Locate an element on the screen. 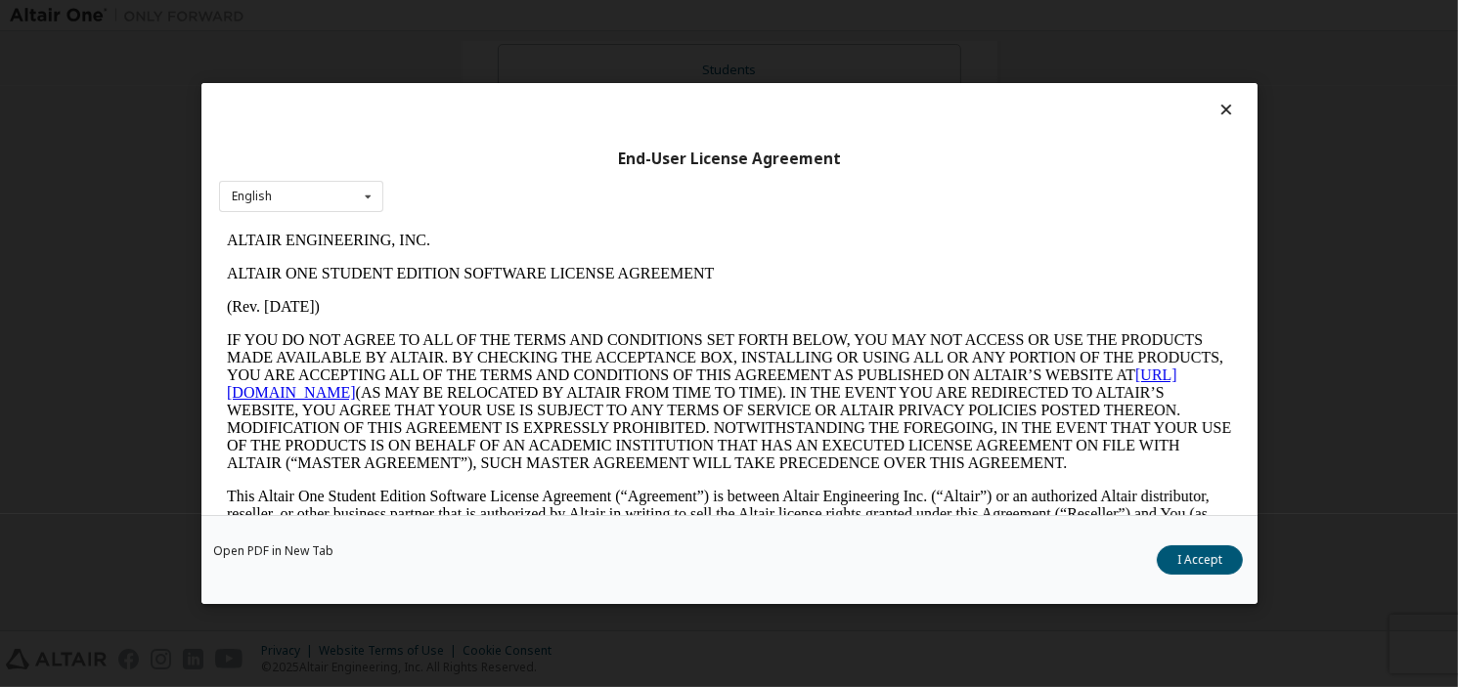 The image size is (1458, 687). button: I Accept is located at coordinates (1200, 560).